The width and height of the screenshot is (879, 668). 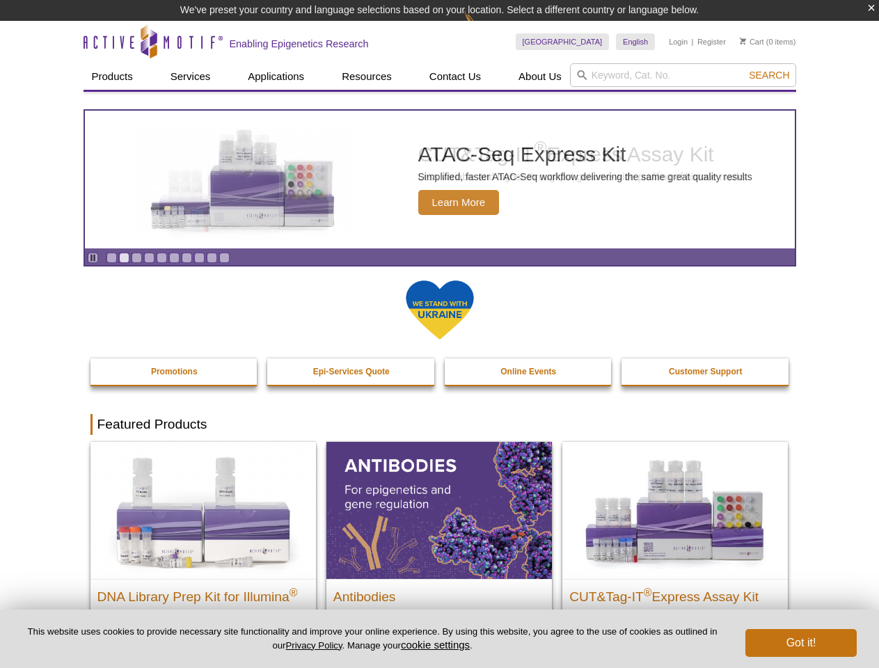 What do you see at coordinates (768, 42) in the screenshot?
I see `li: (0 items)` at bounding box center [768, 42].